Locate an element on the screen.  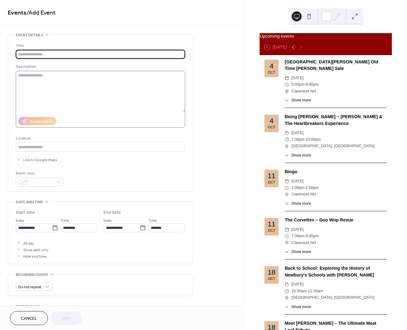
span: Event image is located at coordinates (28, 306).